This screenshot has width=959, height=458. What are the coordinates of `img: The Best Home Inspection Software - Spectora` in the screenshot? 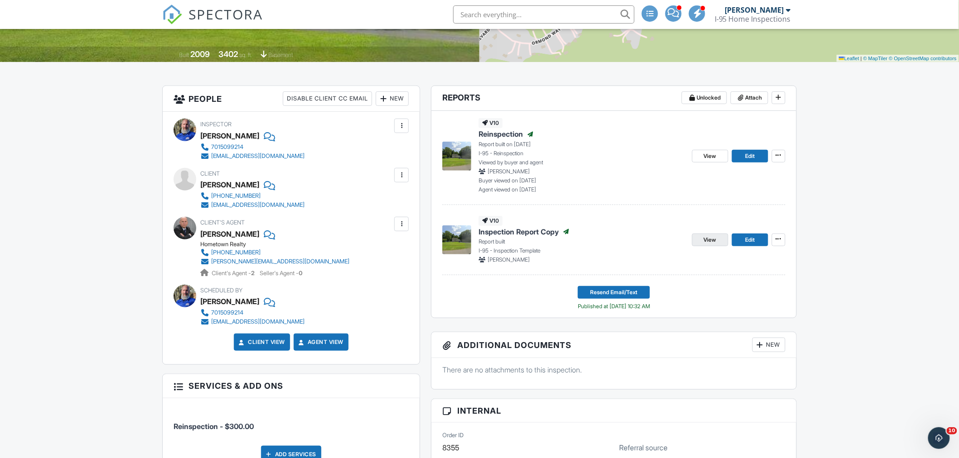 It's located at (172, 14).